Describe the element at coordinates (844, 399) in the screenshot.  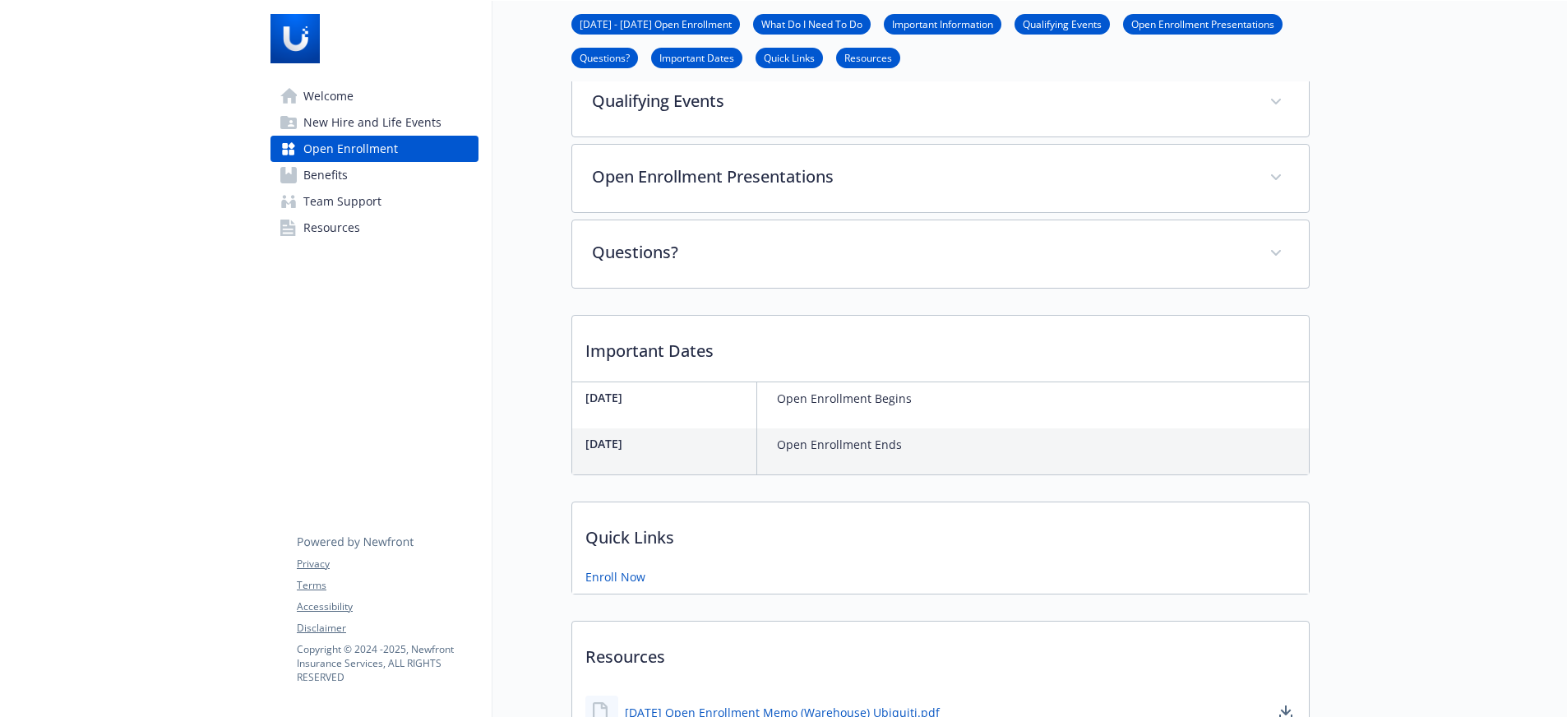
I see `p: Open Enrollment Begins` at that location.